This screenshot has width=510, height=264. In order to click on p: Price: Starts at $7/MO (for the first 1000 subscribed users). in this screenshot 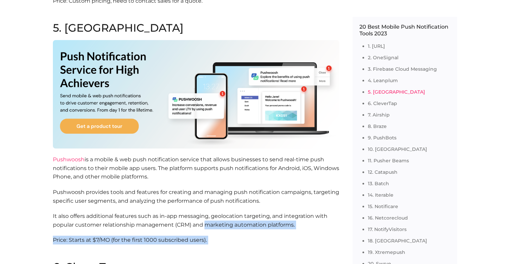, I will do `click(196, 248)`.